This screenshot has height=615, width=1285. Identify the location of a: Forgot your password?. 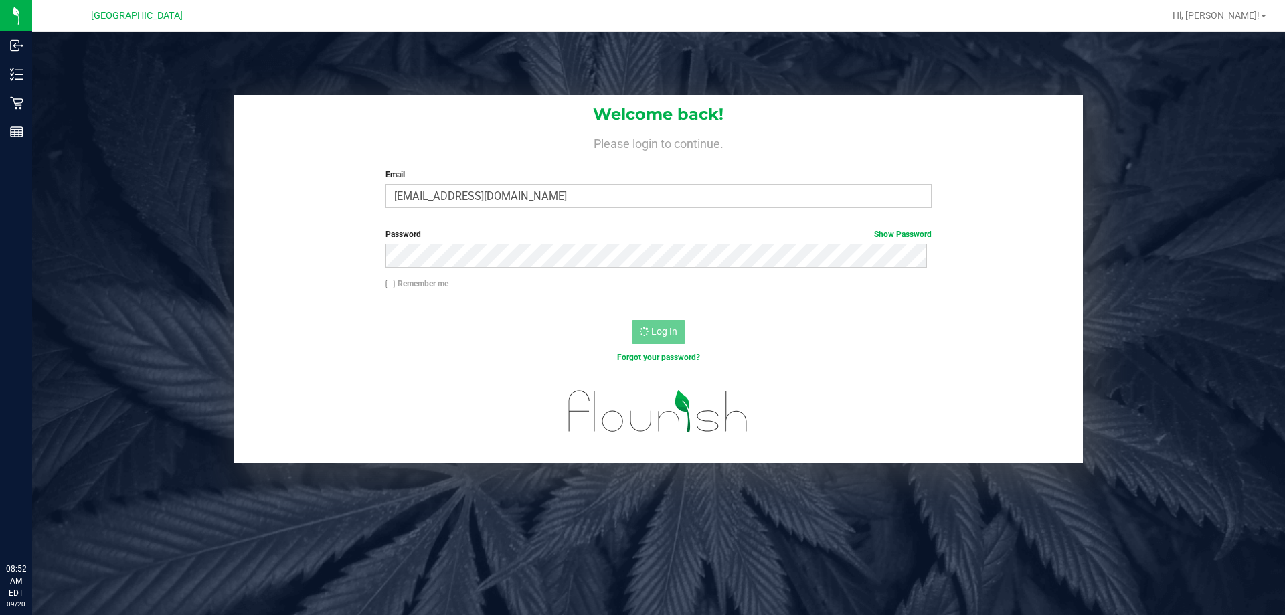
(658, 357).